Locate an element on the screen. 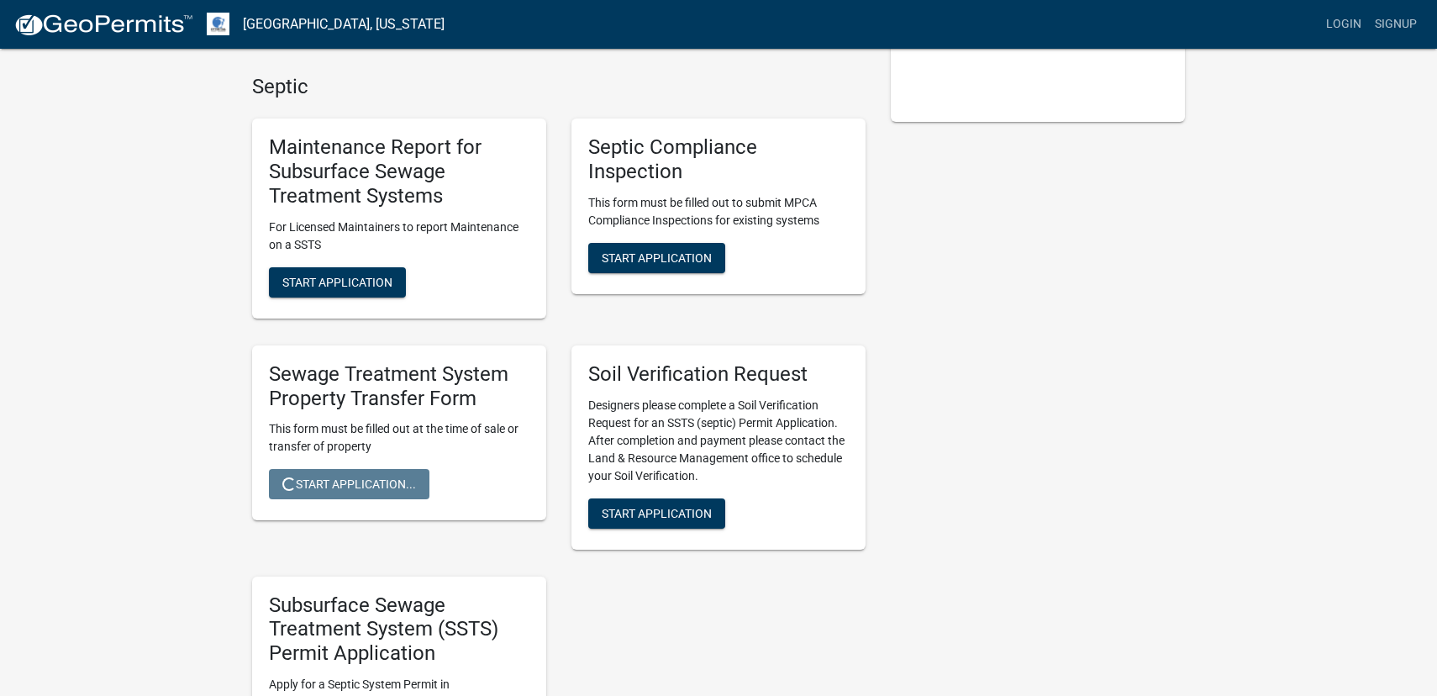  a: Signup is located at coordinates (1396, 24).